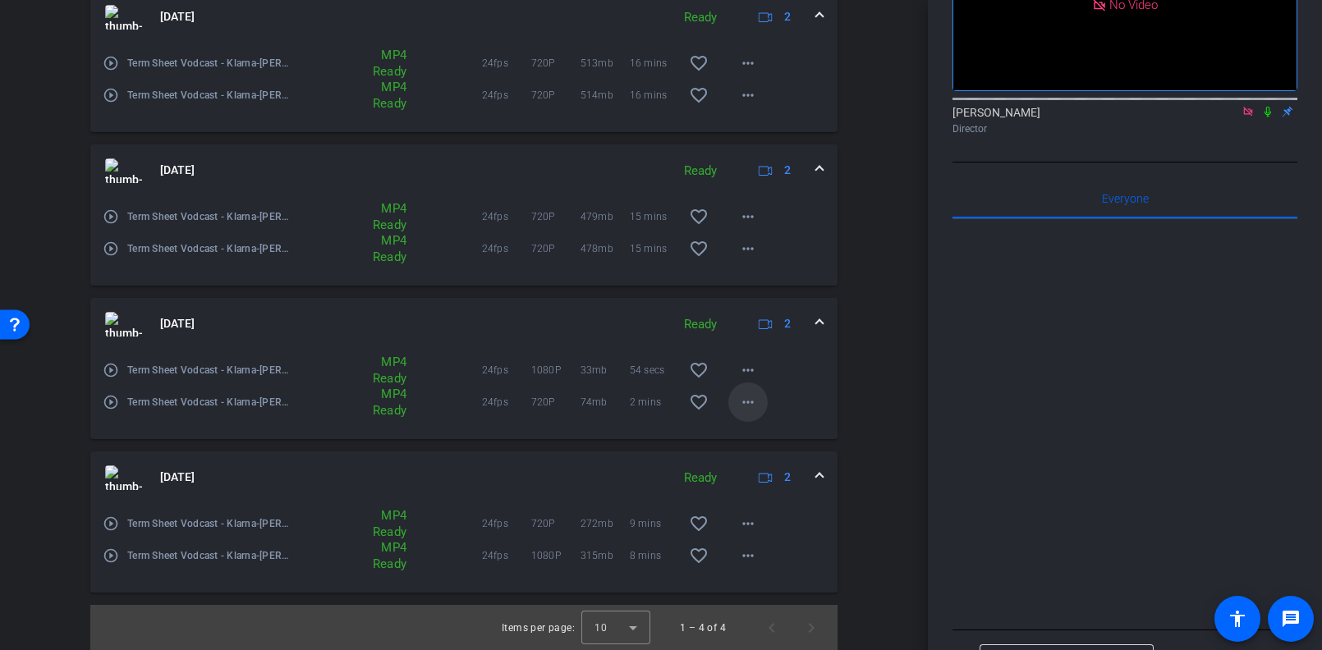 This screenshot has width=1322, height=650. What do you see at coordinates (605, 63) in the screenshot?
I see `span: 513mb` at bounding box center [605, 63].